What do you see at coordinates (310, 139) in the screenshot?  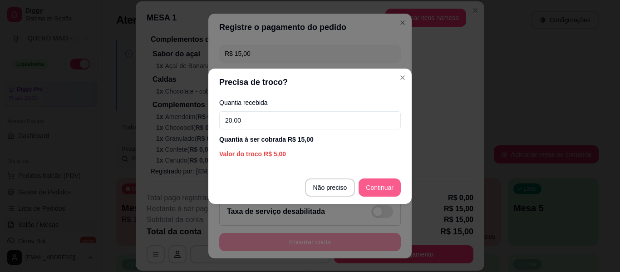 I see `div: Quantia à ser cobrada R$ 15,00` at bounding box center [310, 139].